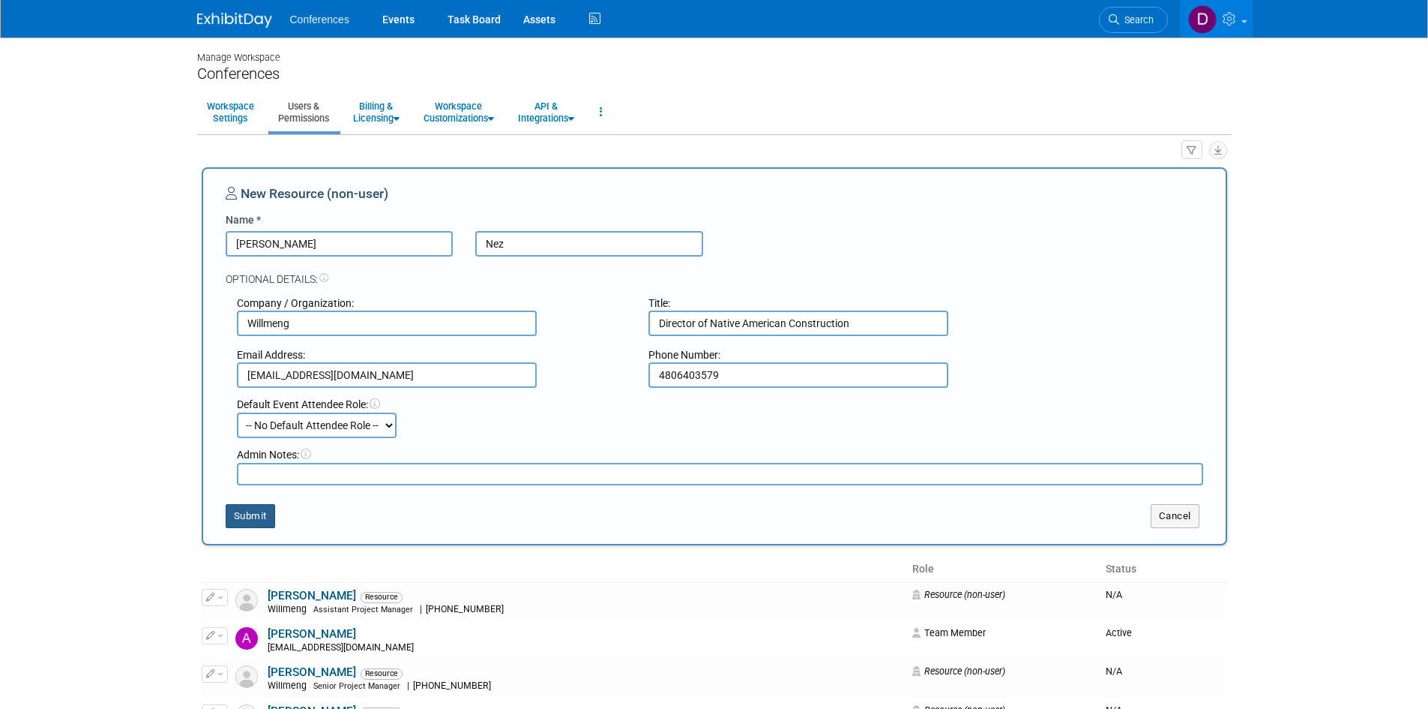 This screenshot has height=709, width=1428. What do you see at coordinates (715, 271) in the screenshot?
I see `div: Optional Details:` at bounding box center [715, 271].